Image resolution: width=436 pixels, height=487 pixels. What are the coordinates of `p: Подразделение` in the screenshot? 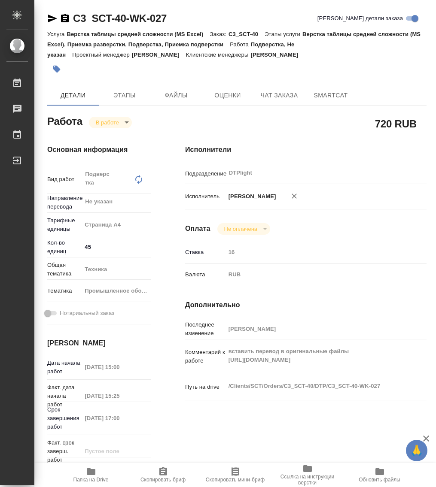 It's located at (205, 174).